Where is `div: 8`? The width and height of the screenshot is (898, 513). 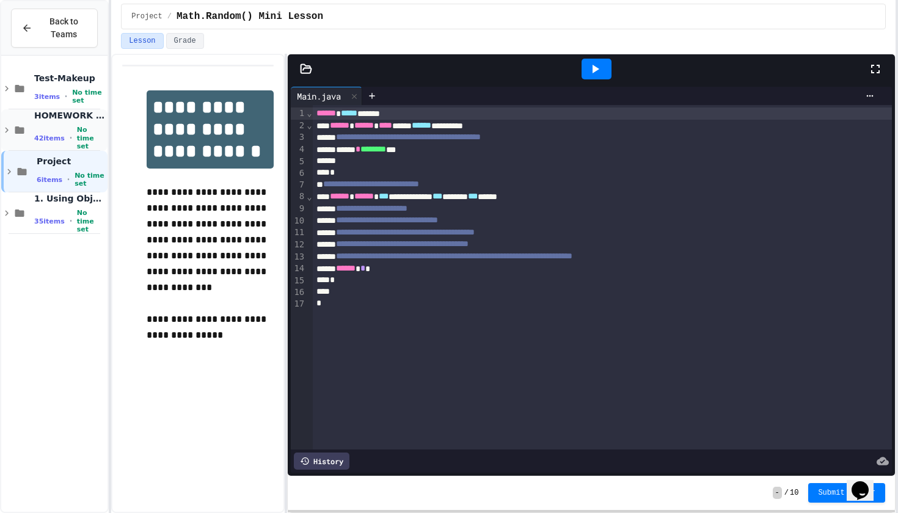
div: 8 is located at coordinates (298, 197).